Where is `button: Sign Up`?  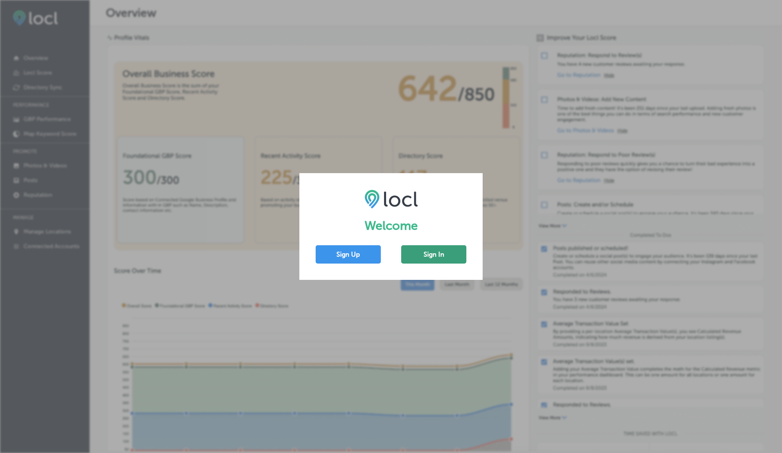
button: Sign Up is located at coordinates (348, 254).